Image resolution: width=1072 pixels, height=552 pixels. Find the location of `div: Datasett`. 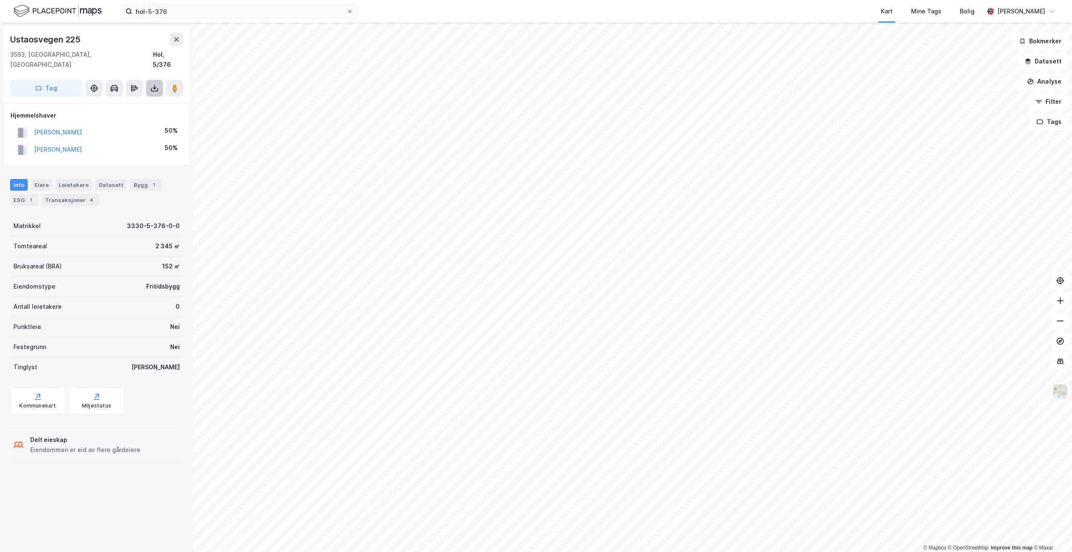

div: Datasett is located at coordinates (111, 185).